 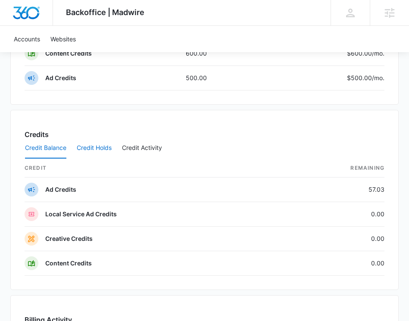 What do you see at coordinates (331, 168) in the screenshot?
I see `th: Remaining` at bounding box center [331, 168].